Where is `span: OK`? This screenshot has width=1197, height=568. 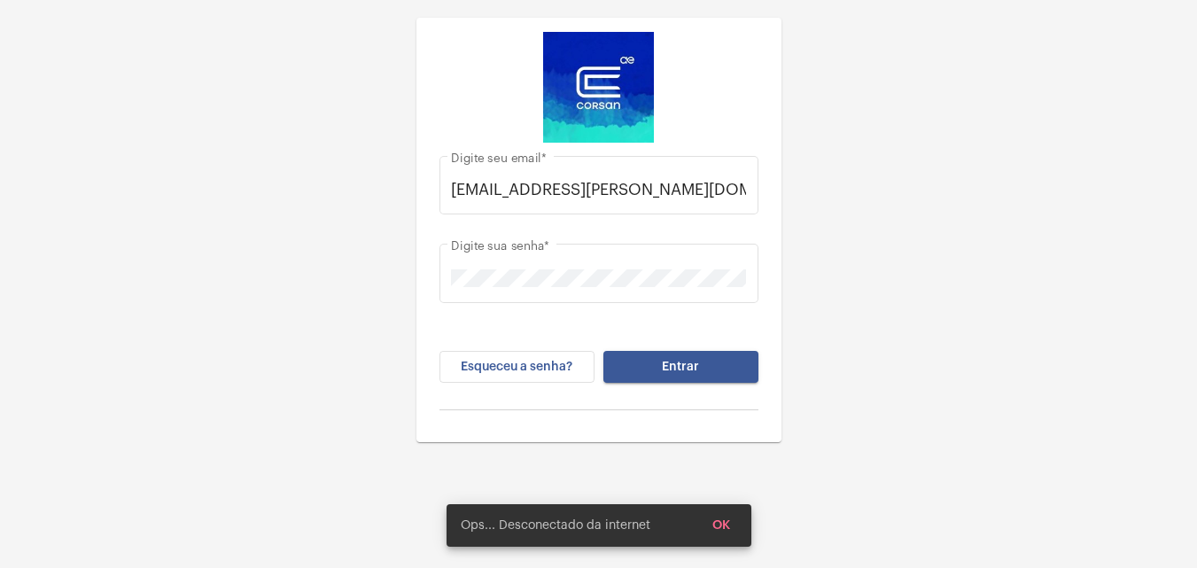
span: OK is located at coordinates (721, 525).